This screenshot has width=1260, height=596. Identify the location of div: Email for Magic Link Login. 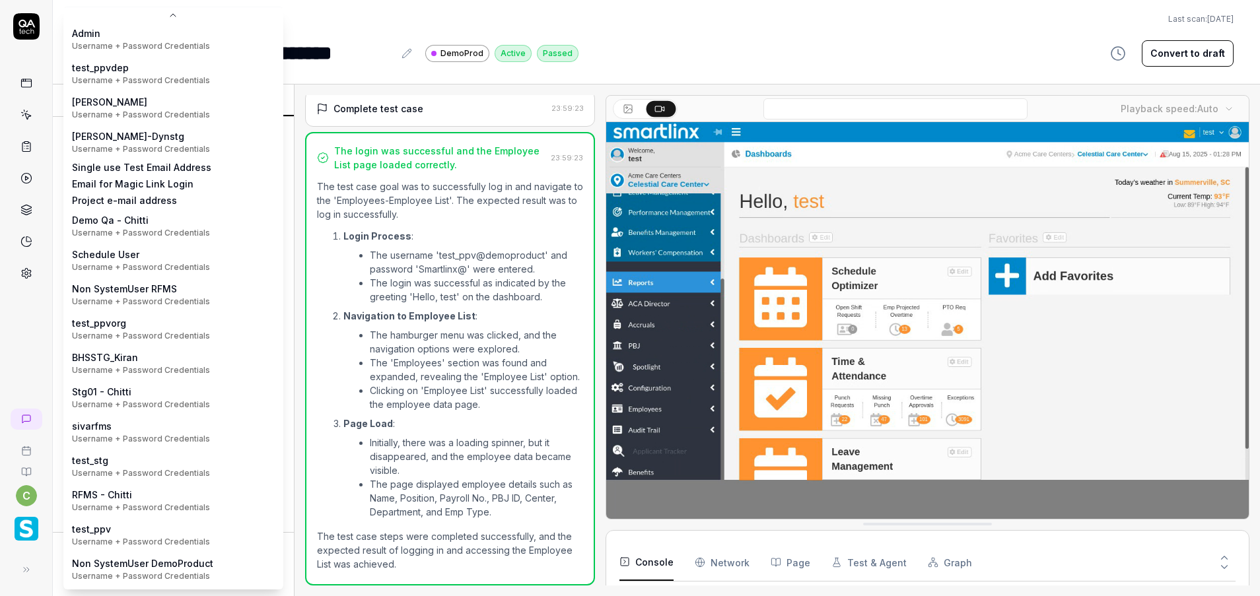
(133, 184).